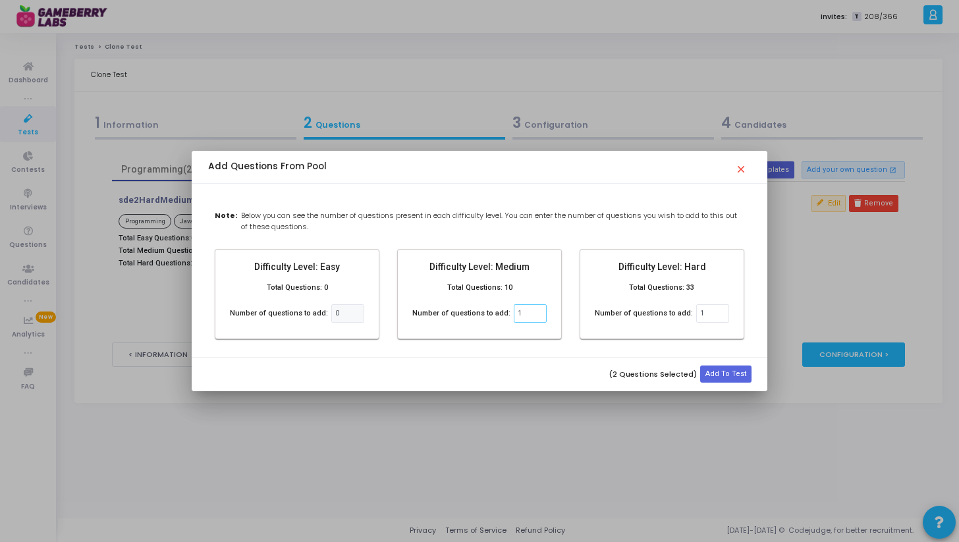 The width and height of the screenshot is (959, 542). I want to click on span: Below you can see the number of questions present in each difficulty level. You can enter the num..., so click(493, 221).